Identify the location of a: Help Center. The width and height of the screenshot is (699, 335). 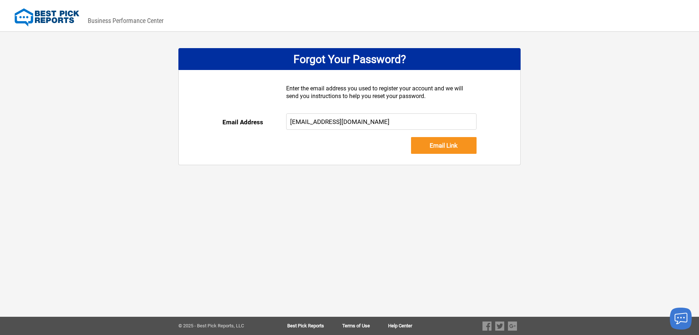
(400, 326).